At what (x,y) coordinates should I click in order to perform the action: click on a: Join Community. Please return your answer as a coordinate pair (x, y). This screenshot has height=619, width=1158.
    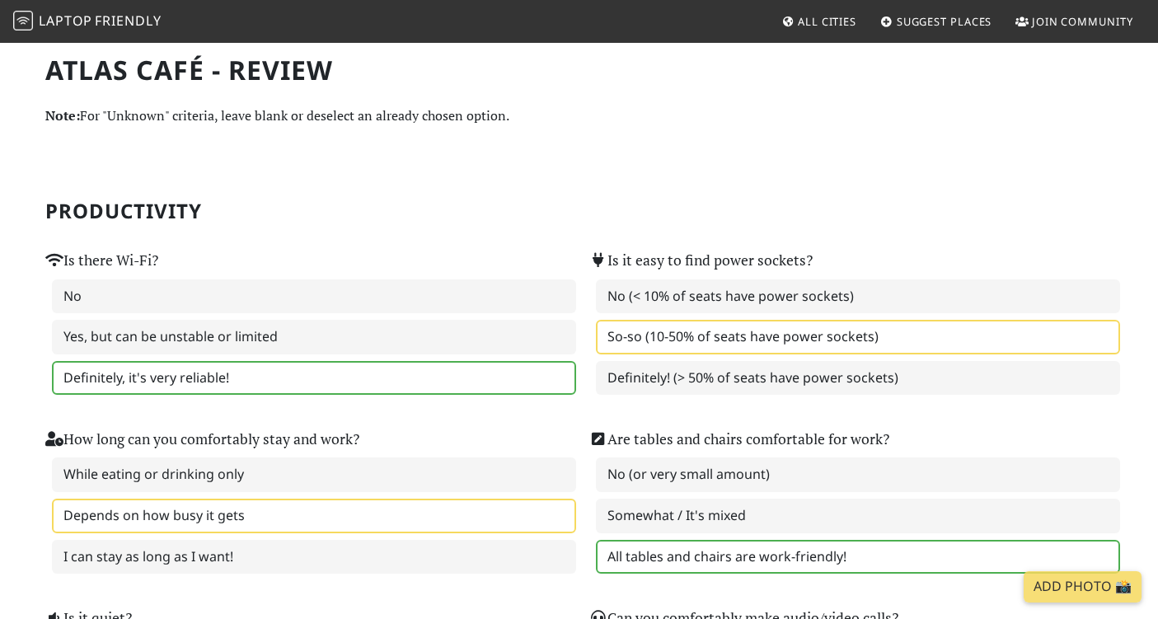
    Looking at the image, I should click on (1074, 21).